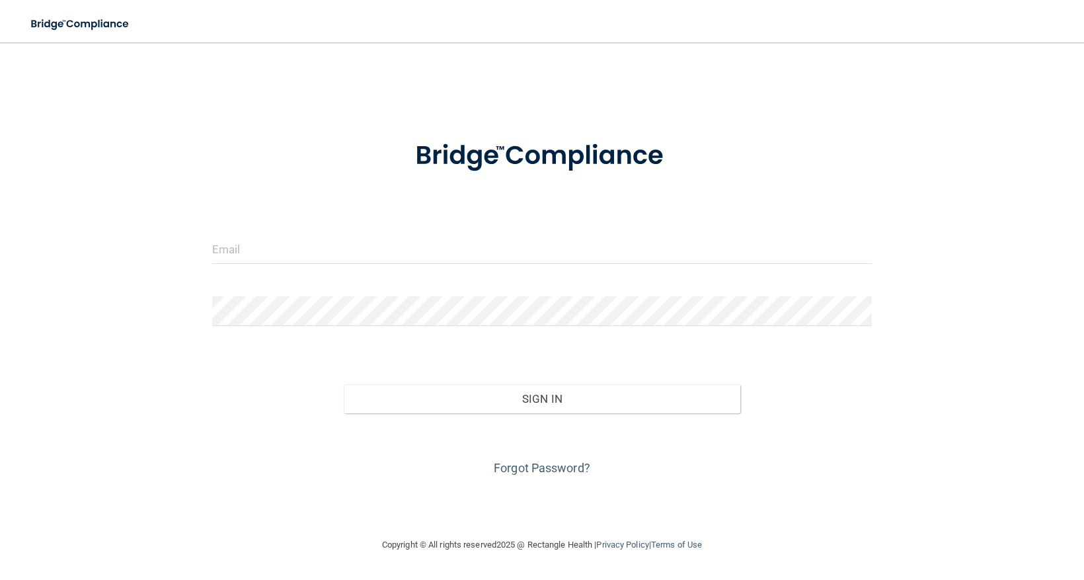  Describe the element at coordinates (676, 544) in the screenshot. I see `a: Terms of Use` at that location.